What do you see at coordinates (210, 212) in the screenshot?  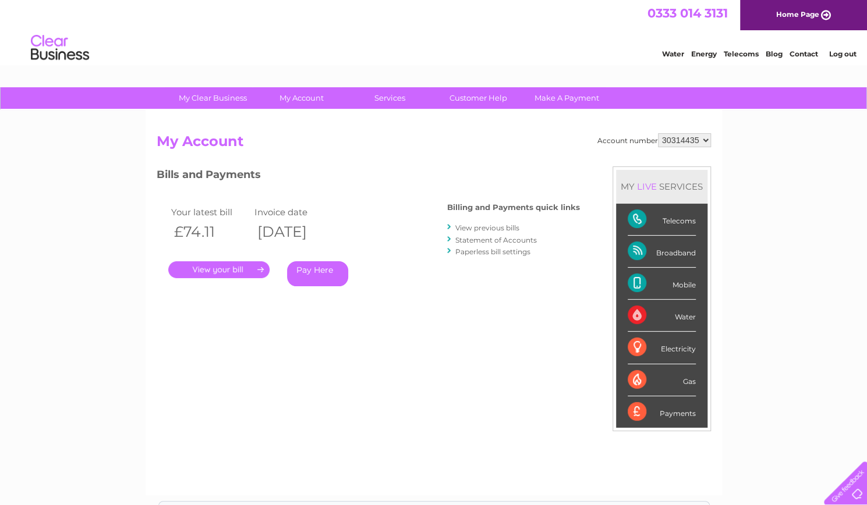 I see `td: Your latest bill` at bounding box center [210, 212].